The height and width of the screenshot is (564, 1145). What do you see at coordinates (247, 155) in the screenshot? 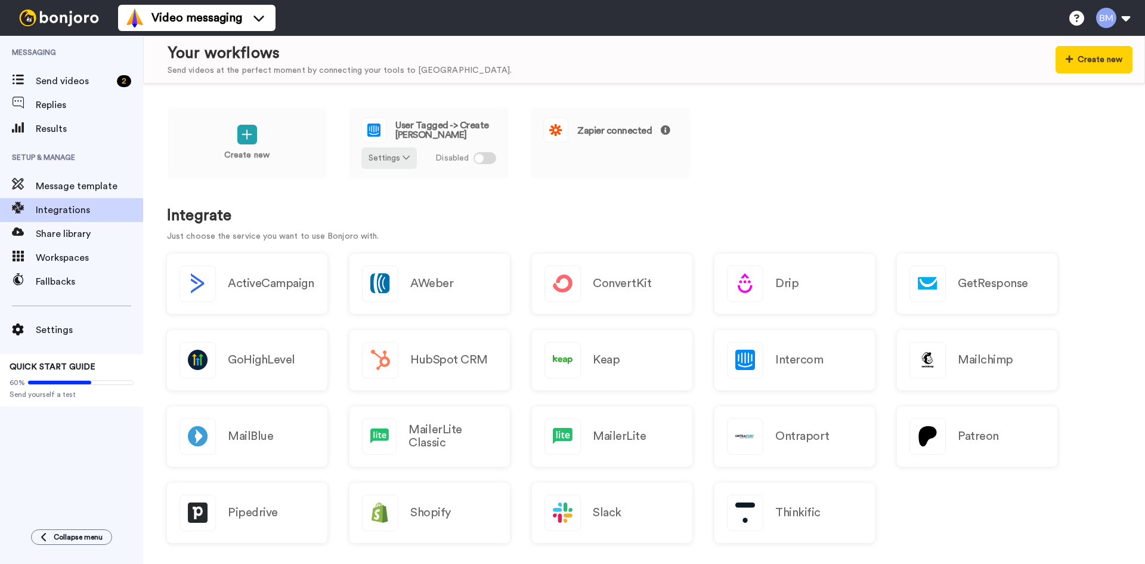
I see `p: Create new` at bounding box center [247, 155].